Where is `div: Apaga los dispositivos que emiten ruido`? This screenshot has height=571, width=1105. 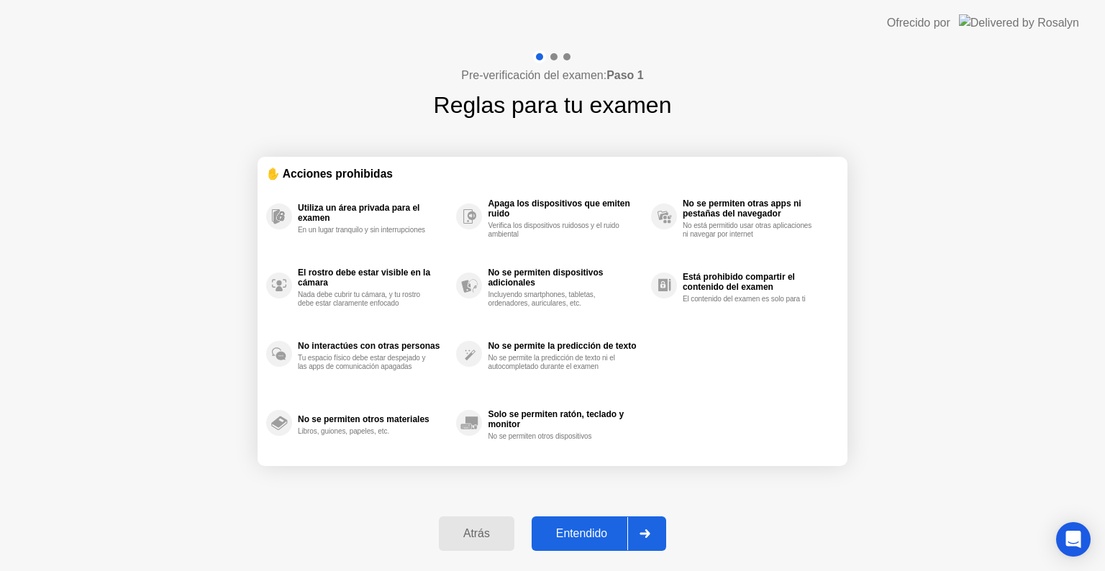
div: Apaga los dispositivos que emiten ruido is located at coordinates (565, 209).